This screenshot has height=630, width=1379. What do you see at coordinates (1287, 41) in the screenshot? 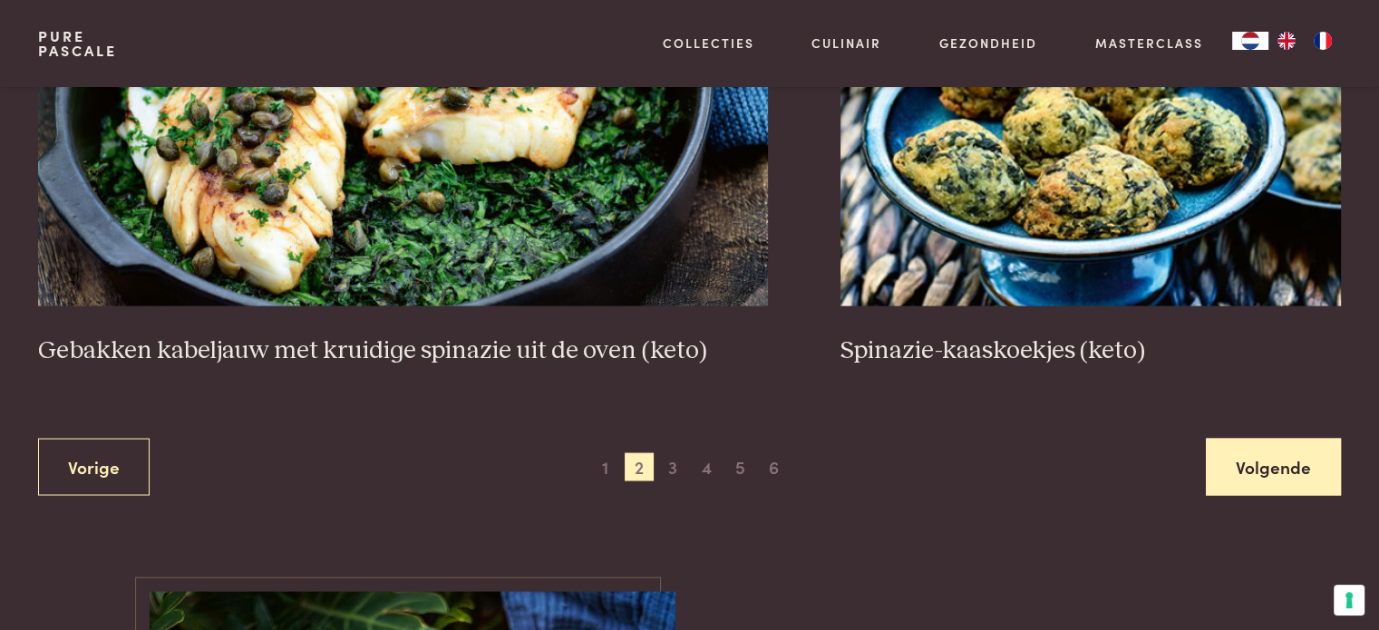
I see `a: EN` at bounding box center [1287, 41].